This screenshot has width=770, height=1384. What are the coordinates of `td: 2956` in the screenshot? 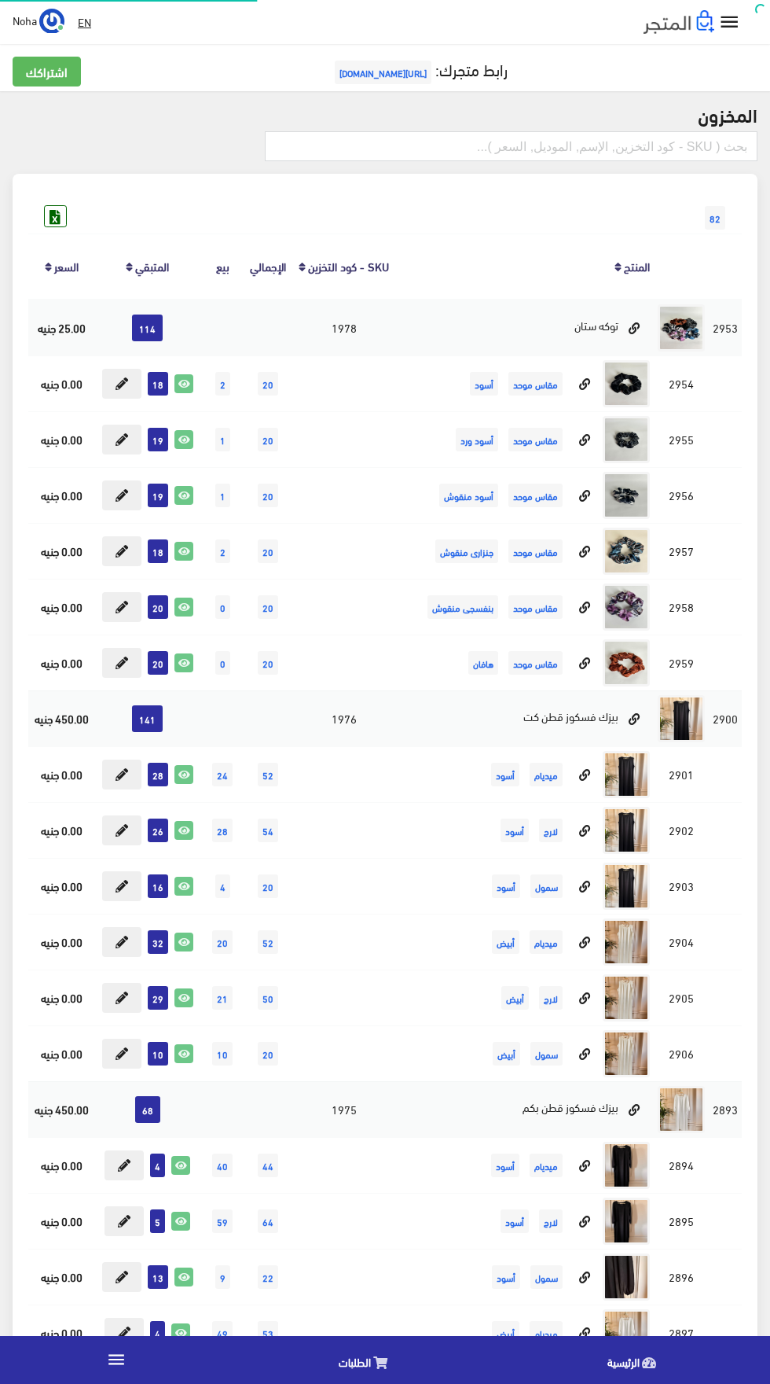 It's located at (682, 494).